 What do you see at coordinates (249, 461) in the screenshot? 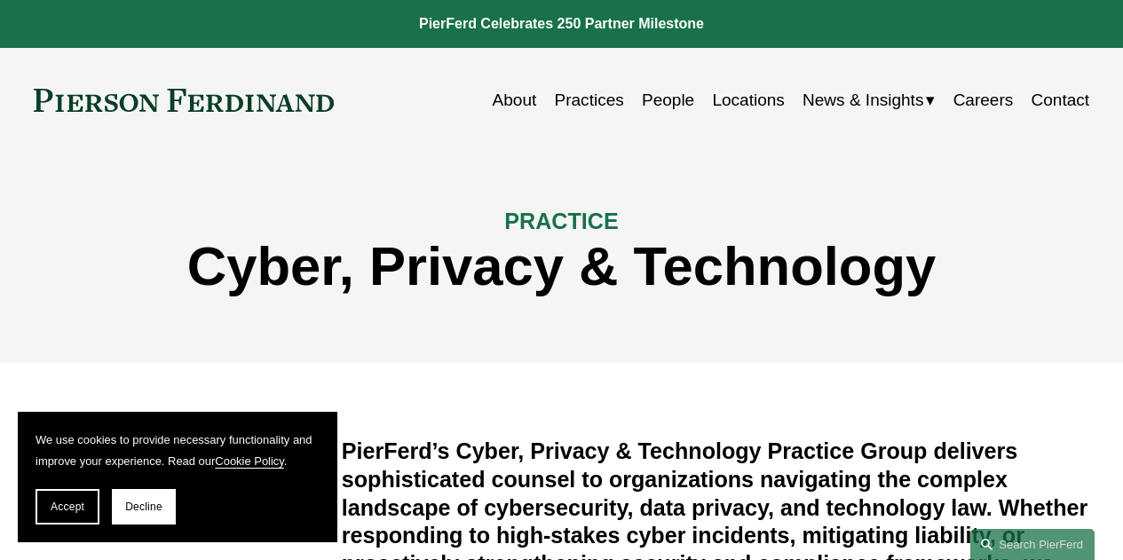
I see `a: Cookie Policy` at bounding box center [249, 461].